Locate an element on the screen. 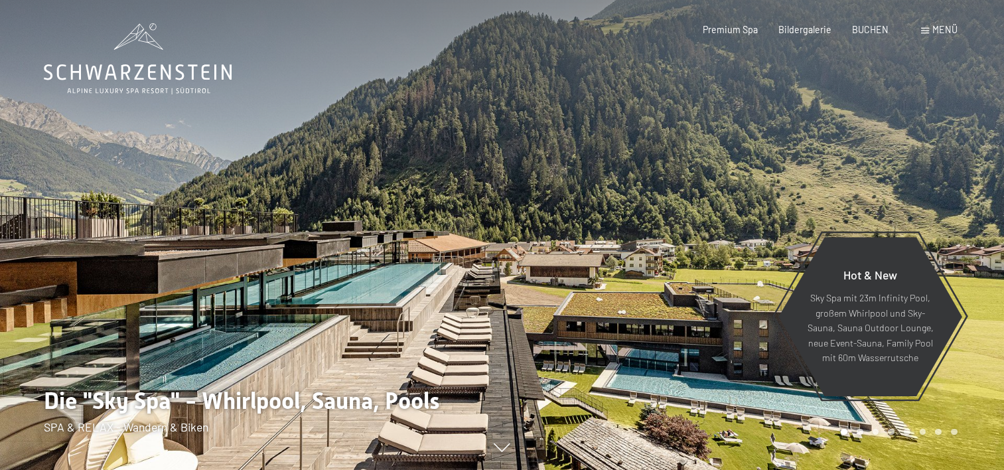 This screenshot has width=1004, height=470. div: Carousel Page 6 is located at coordinates (923, 432).